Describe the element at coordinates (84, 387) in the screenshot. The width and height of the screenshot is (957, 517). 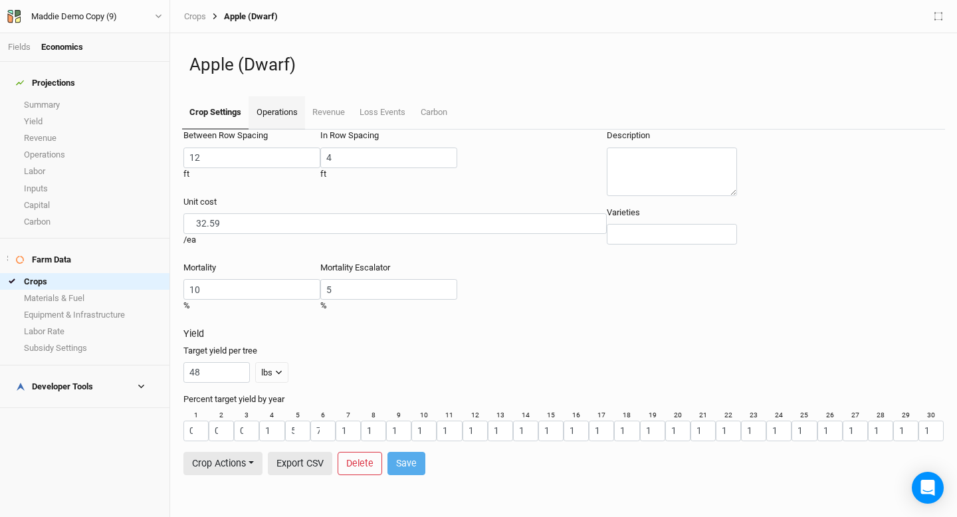
I see `h4: Developer Tools` at that location.